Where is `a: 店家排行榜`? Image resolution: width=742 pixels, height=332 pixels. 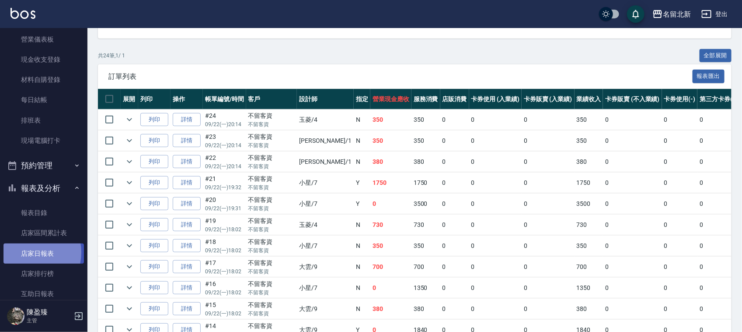 a: 店家排行榜 is located at coordinates (44, 273).